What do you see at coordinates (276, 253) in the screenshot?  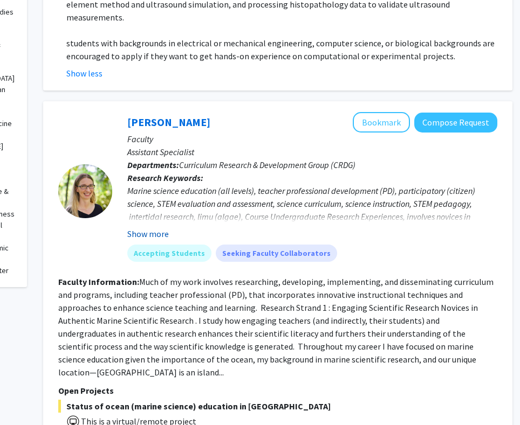 I see `mat-chip: Seeking Faculty Collaborators` at bounding box center [276, 253].